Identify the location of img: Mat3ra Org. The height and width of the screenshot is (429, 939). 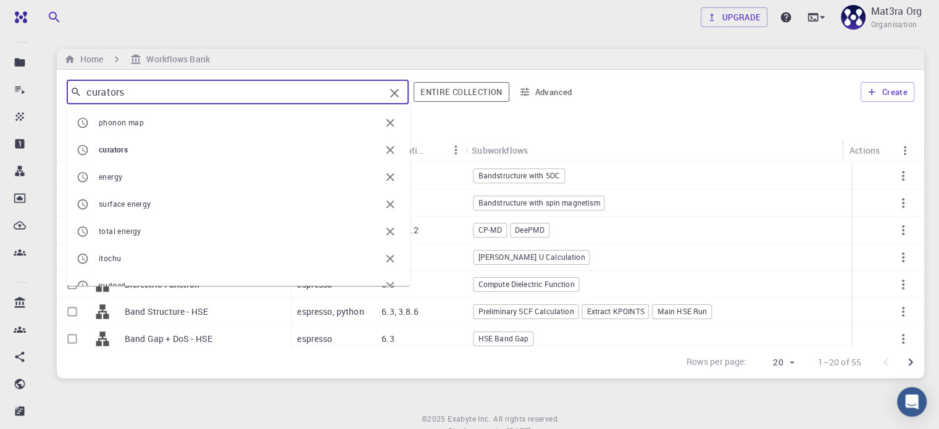
(853, 17).